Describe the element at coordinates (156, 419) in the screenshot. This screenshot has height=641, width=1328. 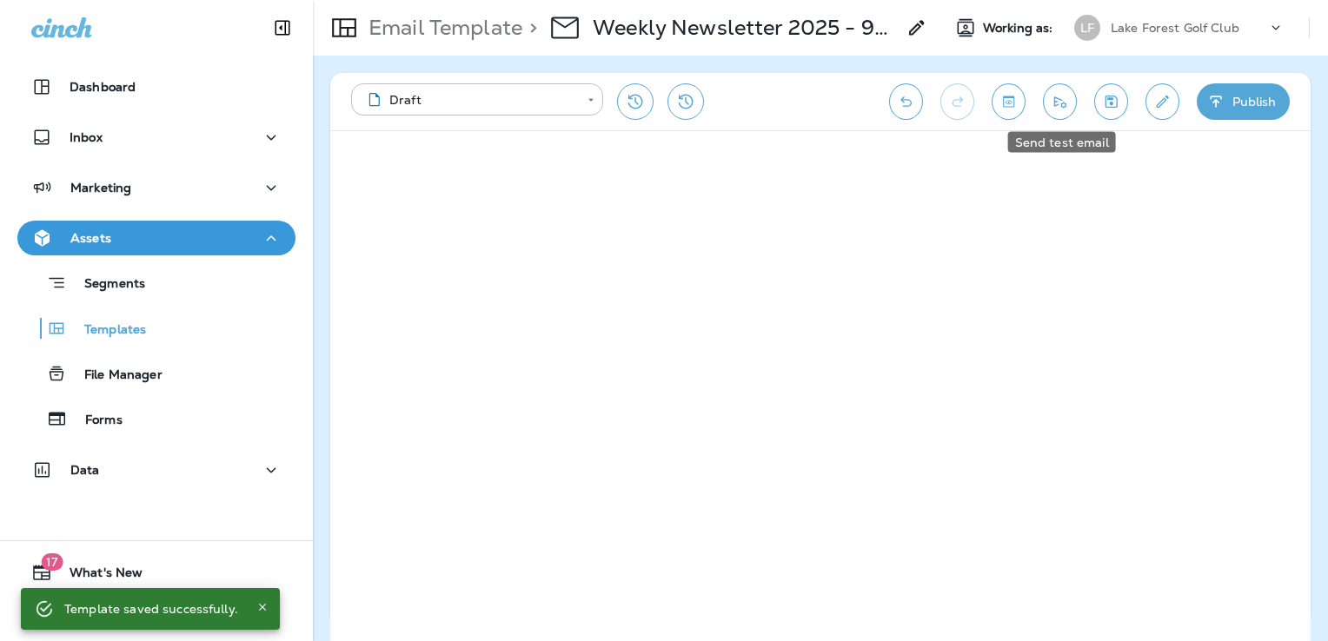
I see `button: Forms` at that location.